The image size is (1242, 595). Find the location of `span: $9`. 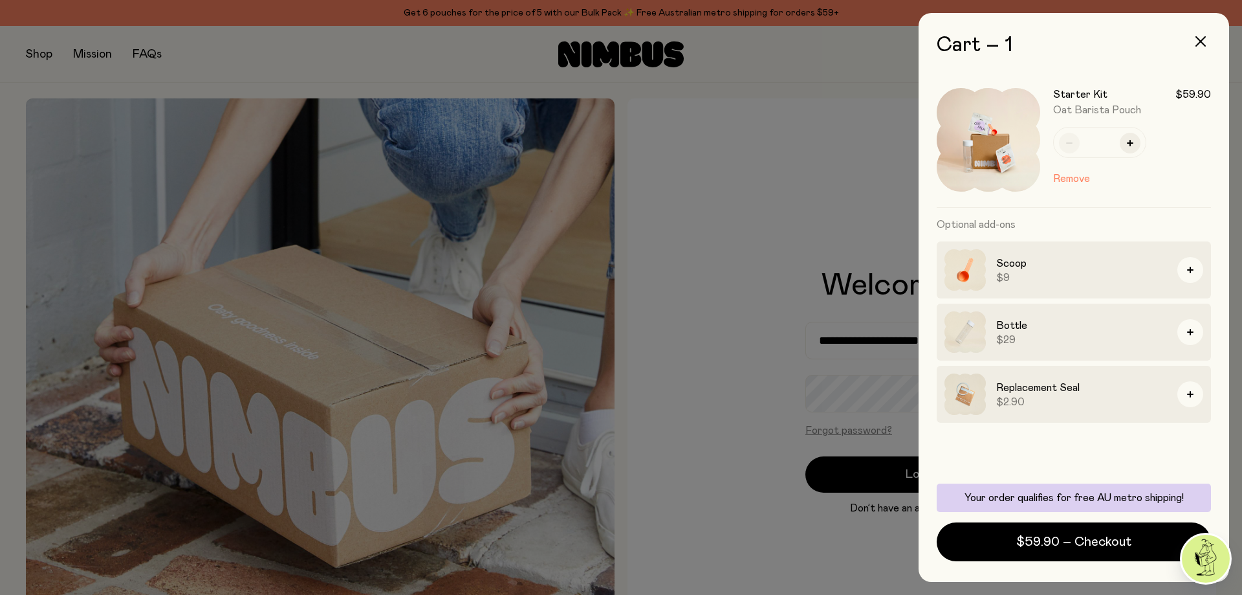

span: $9 is located at coordinates (1082, 278).